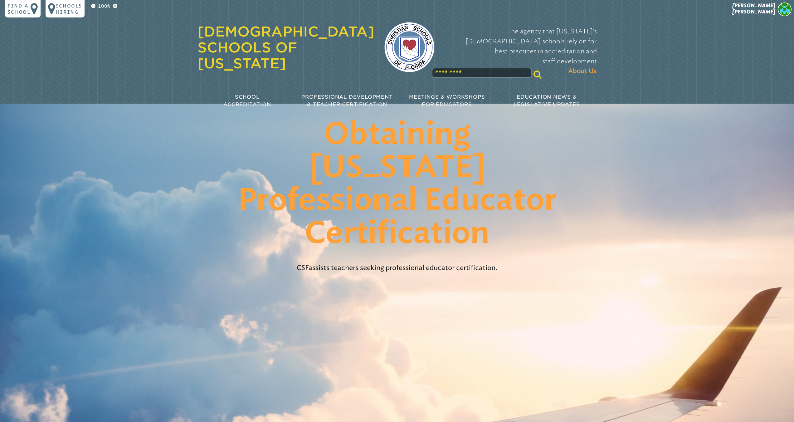  What do you see at coordinates (347, 100) in the screenshot?
I see `span: Professional Development & Teacher Certification` at bounding box center [347, 100].